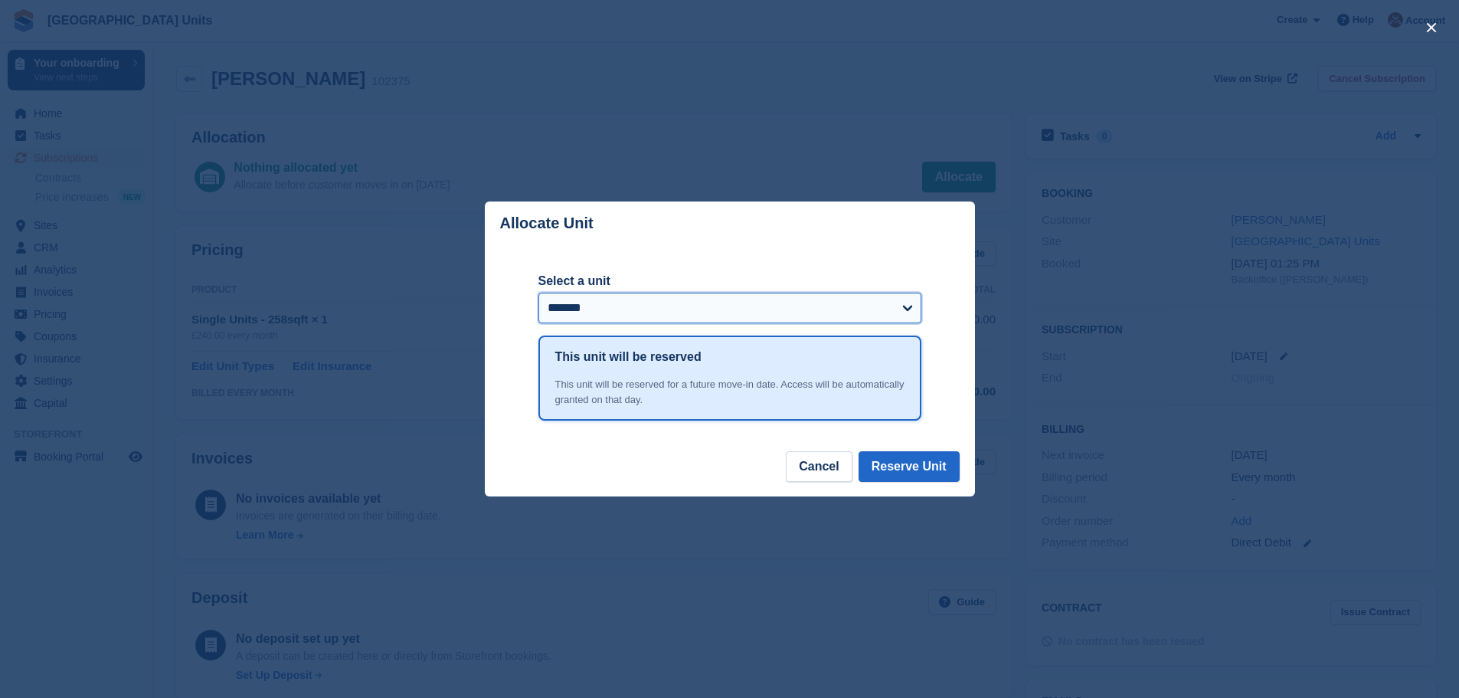 Image resolution: width=1459 pixels, height=698 pixels. Describe the element at coordinates (819, 466) in the screenshot. I see `button: Cancel` at that location.